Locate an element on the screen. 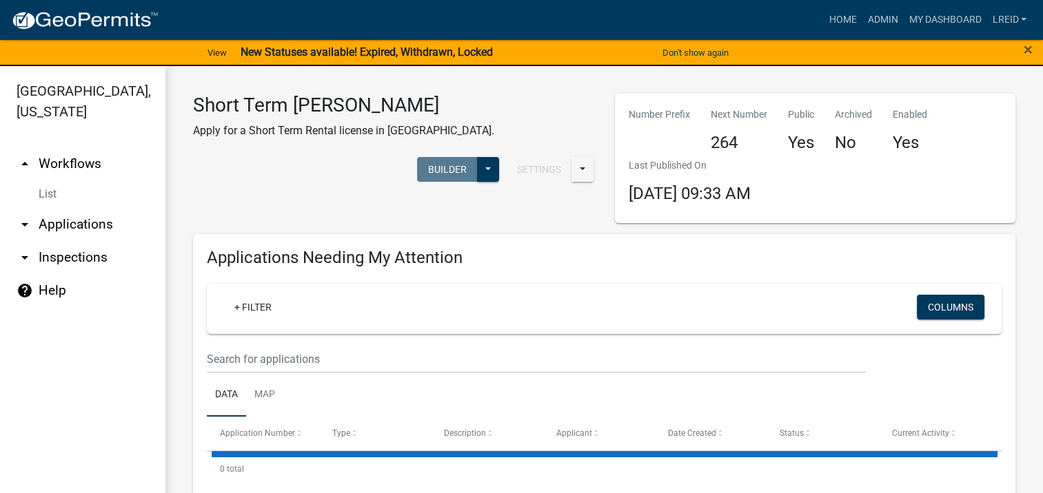 This screenshot has width=1043, height=493. p: Last Published On is located at coordinates (689, 165).